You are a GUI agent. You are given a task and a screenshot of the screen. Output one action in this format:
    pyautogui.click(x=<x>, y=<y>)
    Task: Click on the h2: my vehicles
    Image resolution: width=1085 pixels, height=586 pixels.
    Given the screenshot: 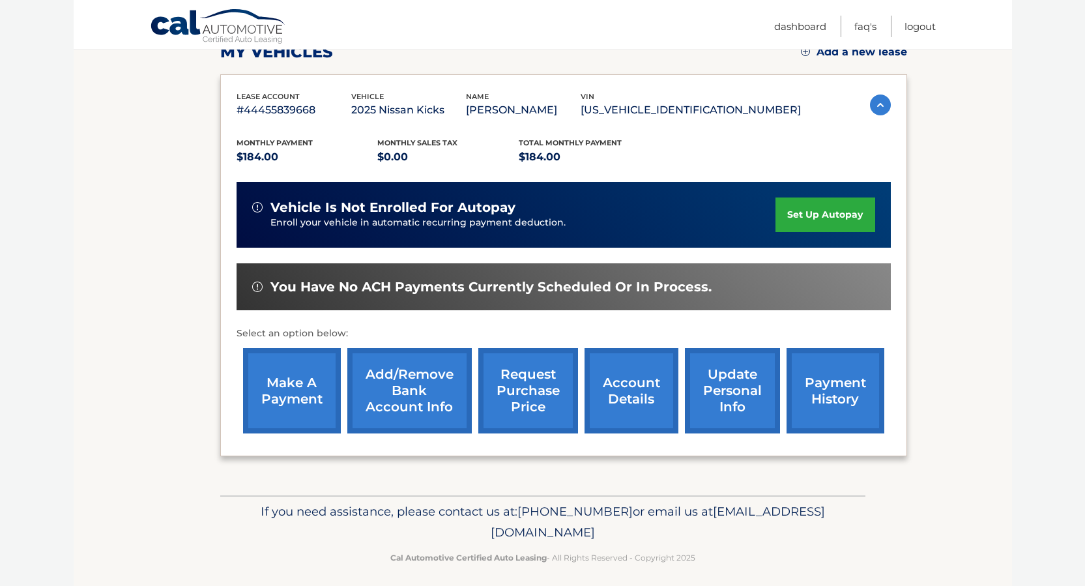 What is the action you would take?
    pyautogui.click(x=276, y=52)
    